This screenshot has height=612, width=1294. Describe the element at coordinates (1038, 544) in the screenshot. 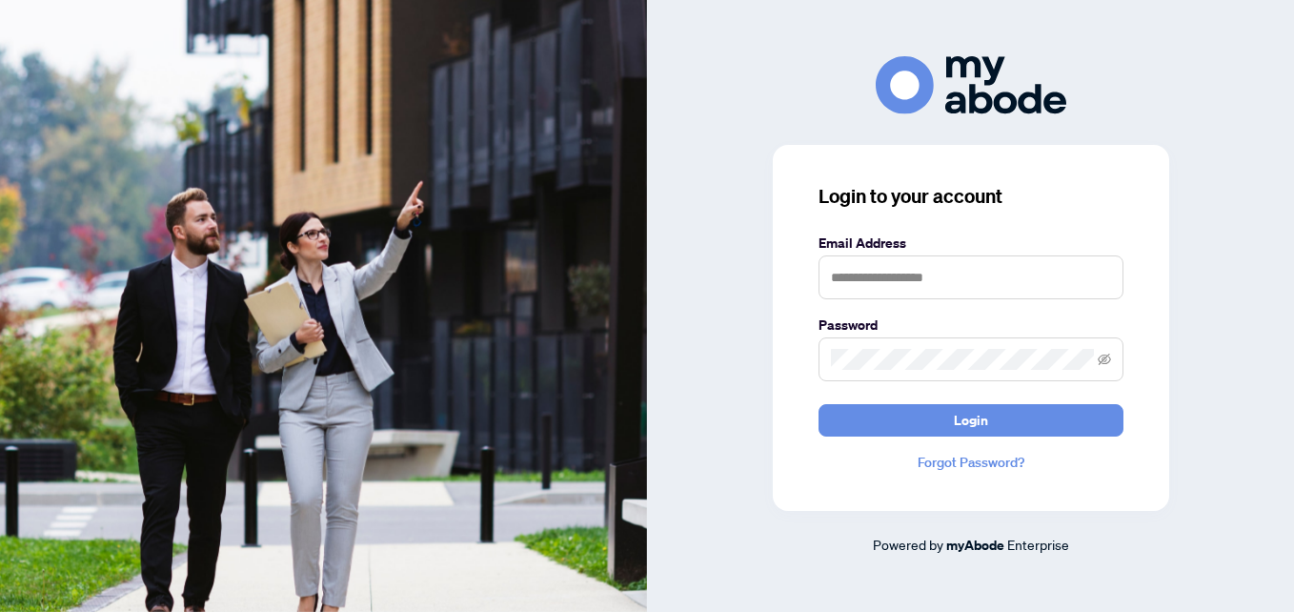

I see `span: Enterprise` at that location.